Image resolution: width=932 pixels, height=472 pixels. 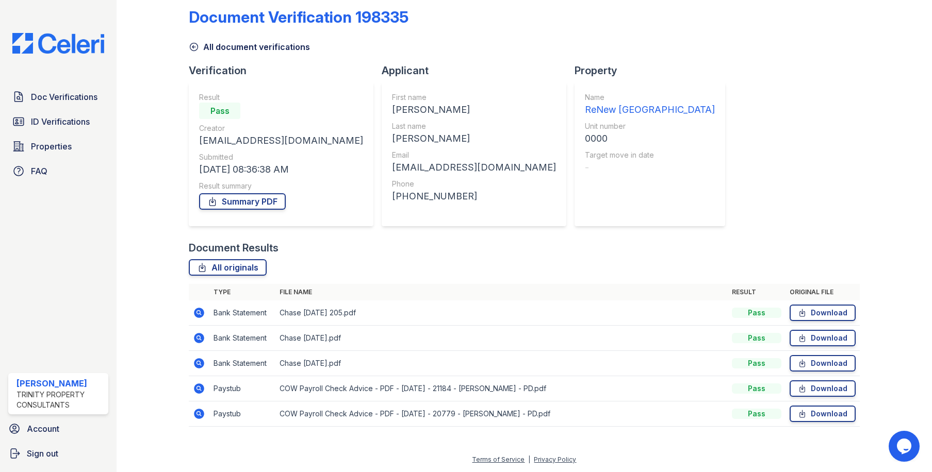 What do you see at coordinates (650, 126) in the screenshot?
I see `div: Unit number` at bounding box center [650, 126].